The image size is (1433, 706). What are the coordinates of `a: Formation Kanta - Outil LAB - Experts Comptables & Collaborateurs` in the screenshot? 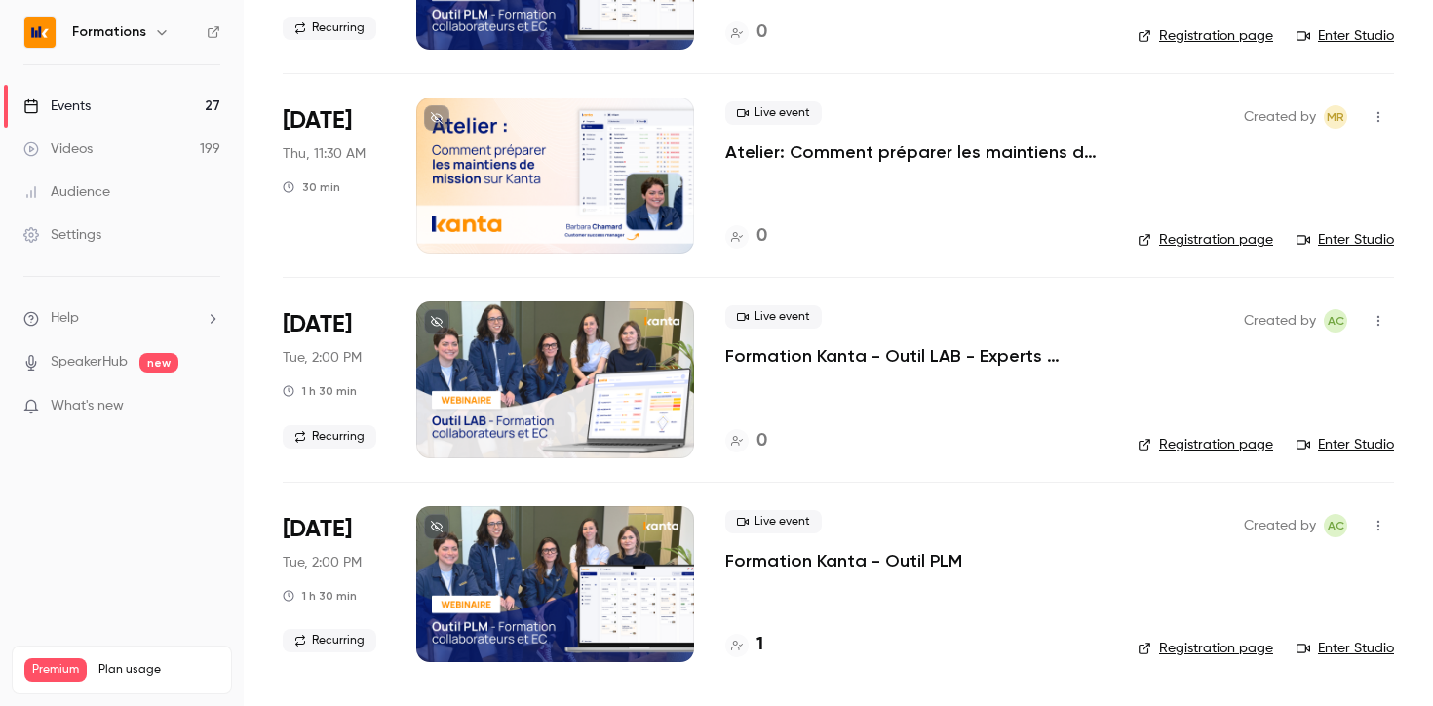 It's located at (916, 356).